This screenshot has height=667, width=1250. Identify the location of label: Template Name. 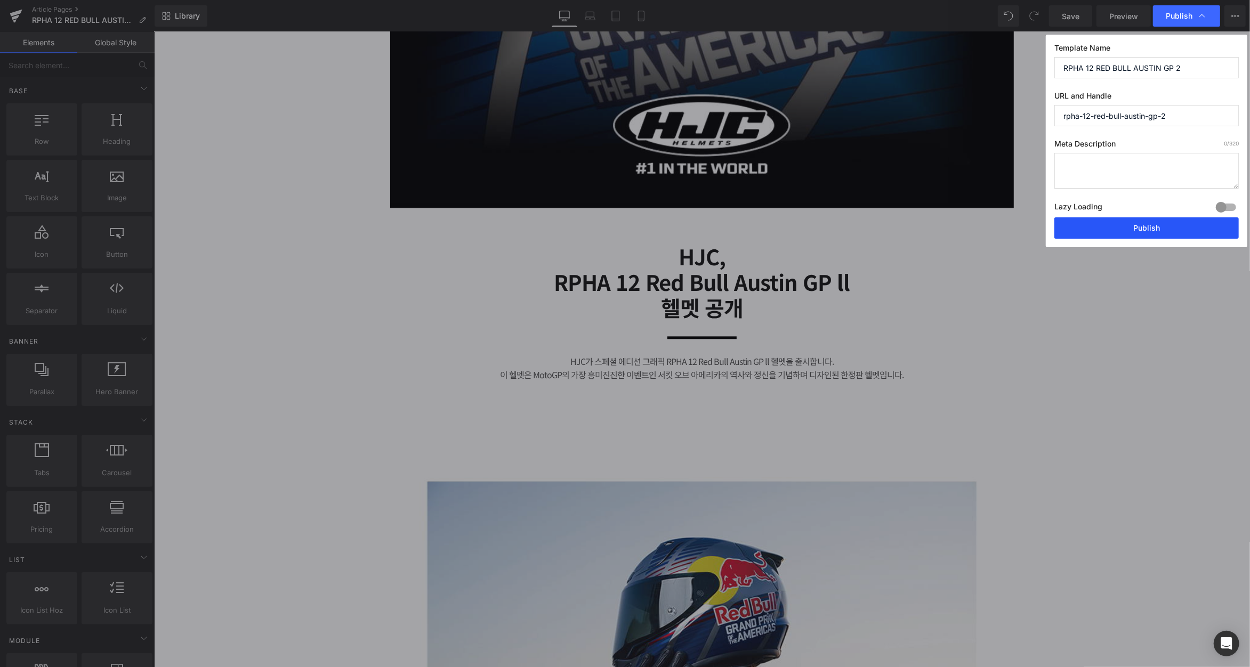
(1146, 50).